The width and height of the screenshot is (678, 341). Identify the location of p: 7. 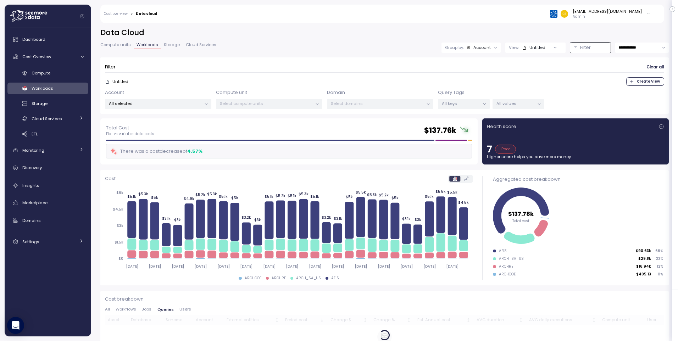
(489, 149).